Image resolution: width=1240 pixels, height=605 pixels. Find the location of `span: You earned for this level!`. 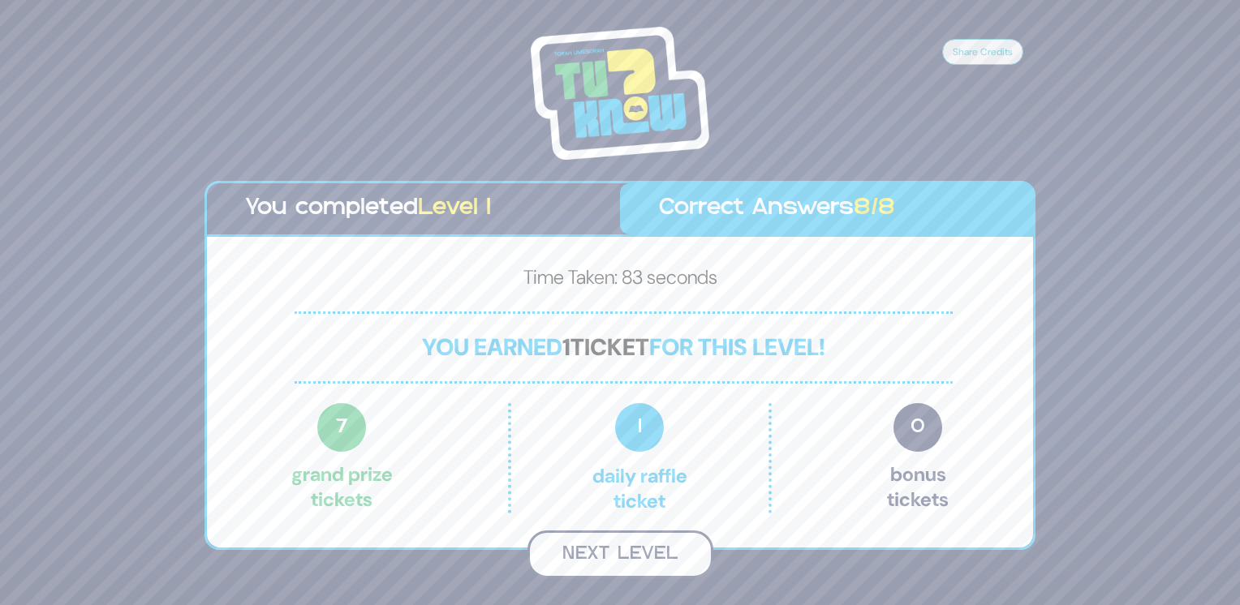

span: You earned for this level! is located at coordinates (623, 347).